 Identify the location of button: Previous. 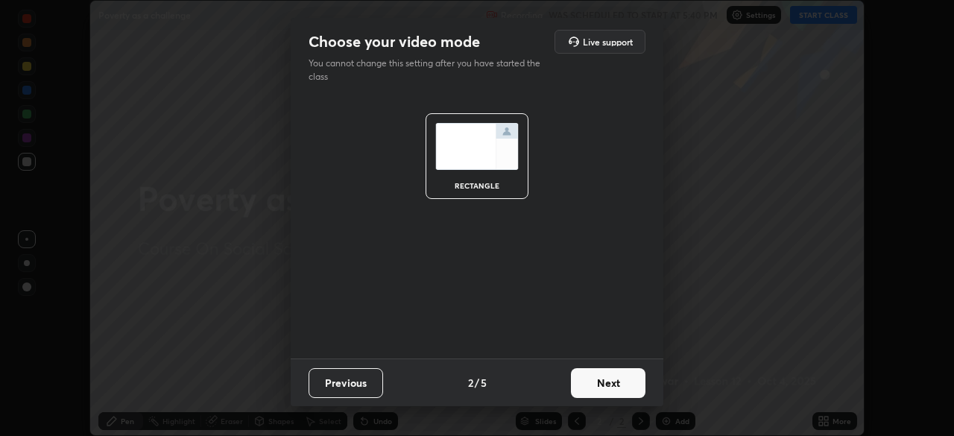
(346, 383).